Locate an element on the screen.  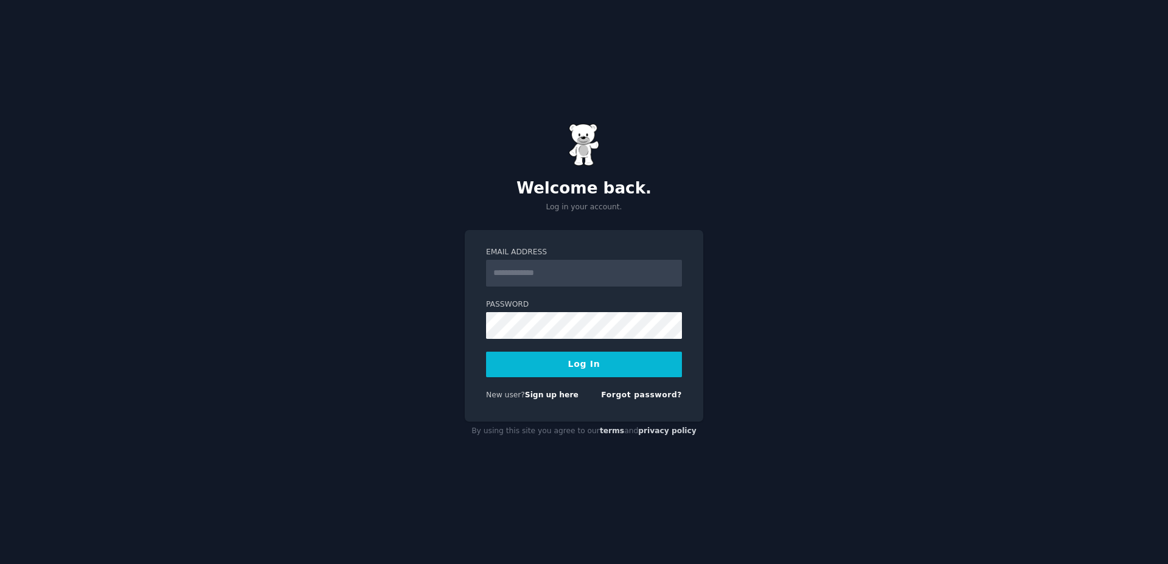
a: terms is located at coordinates (612, 431).